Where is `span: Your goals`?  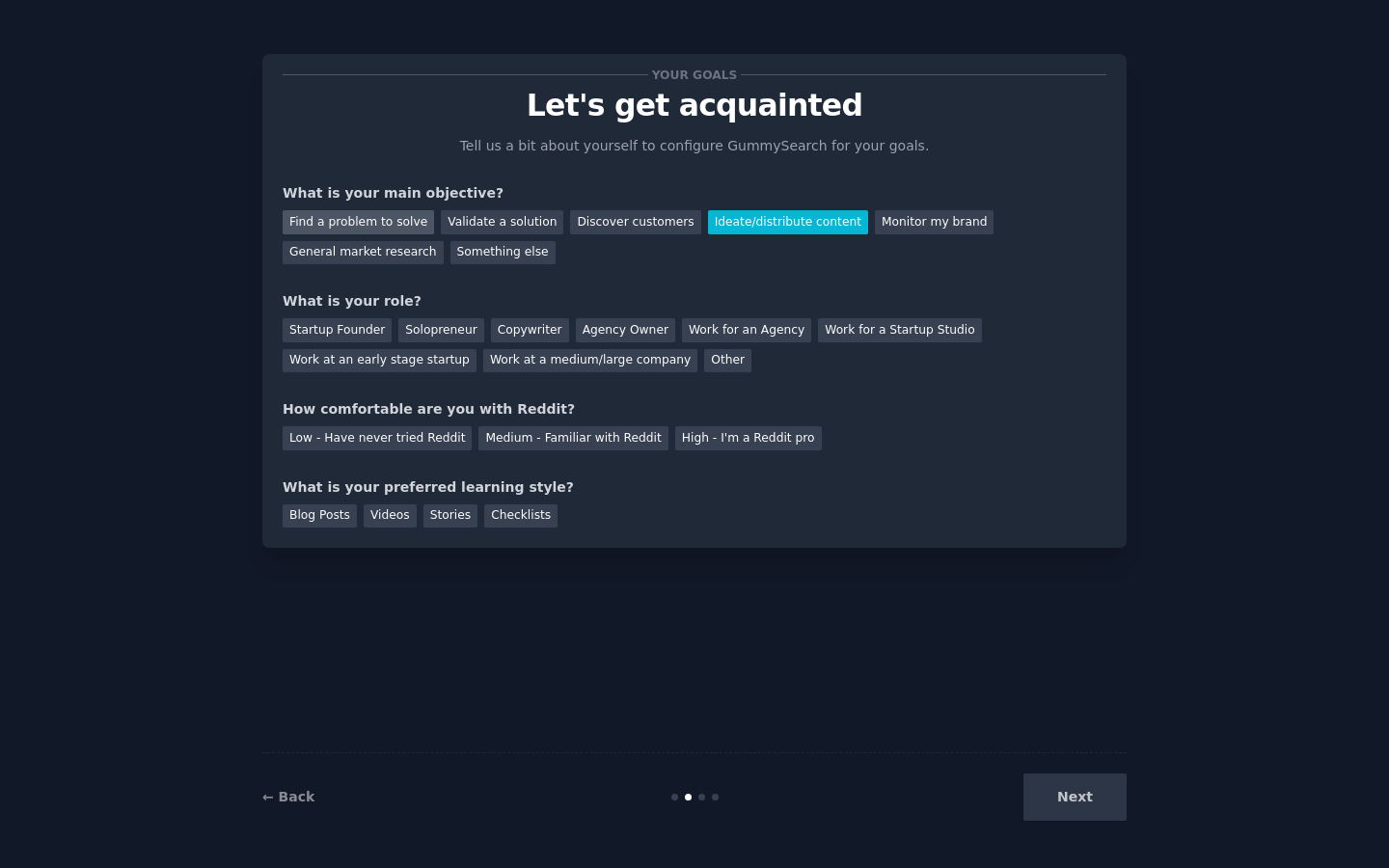
span: Your goals is located at coordinates (694, 74).